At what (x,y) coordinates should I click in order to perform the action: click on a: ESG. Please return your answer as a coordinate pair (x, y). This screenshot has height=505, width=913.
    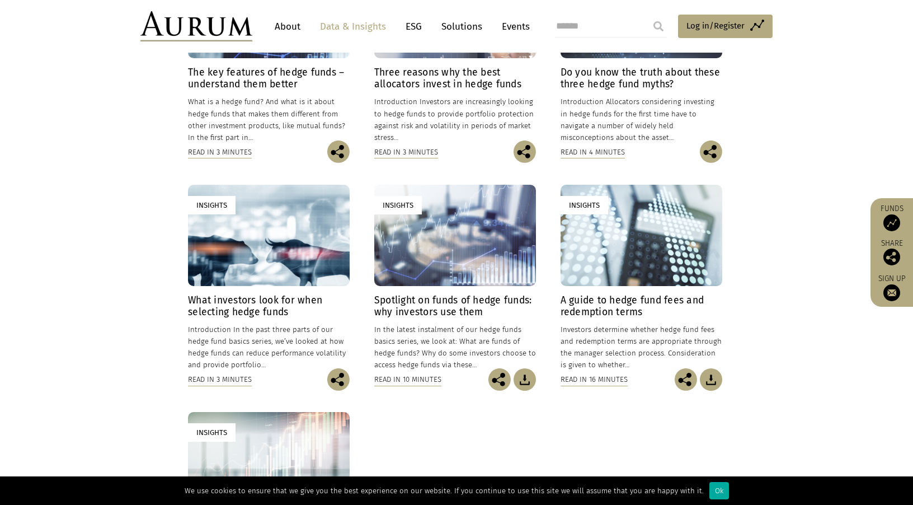
    Looking at the image, I should click on (414, 26).